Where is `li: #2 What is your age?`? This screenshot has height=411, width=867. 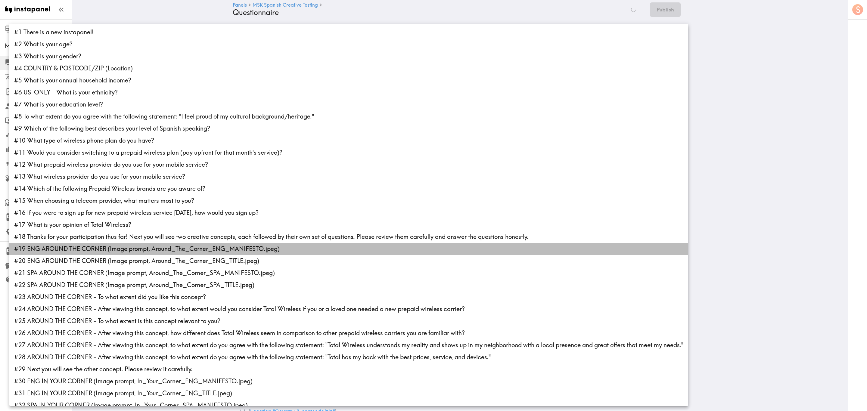 li: #2 What is your age? is located at coordinates (349, 44).